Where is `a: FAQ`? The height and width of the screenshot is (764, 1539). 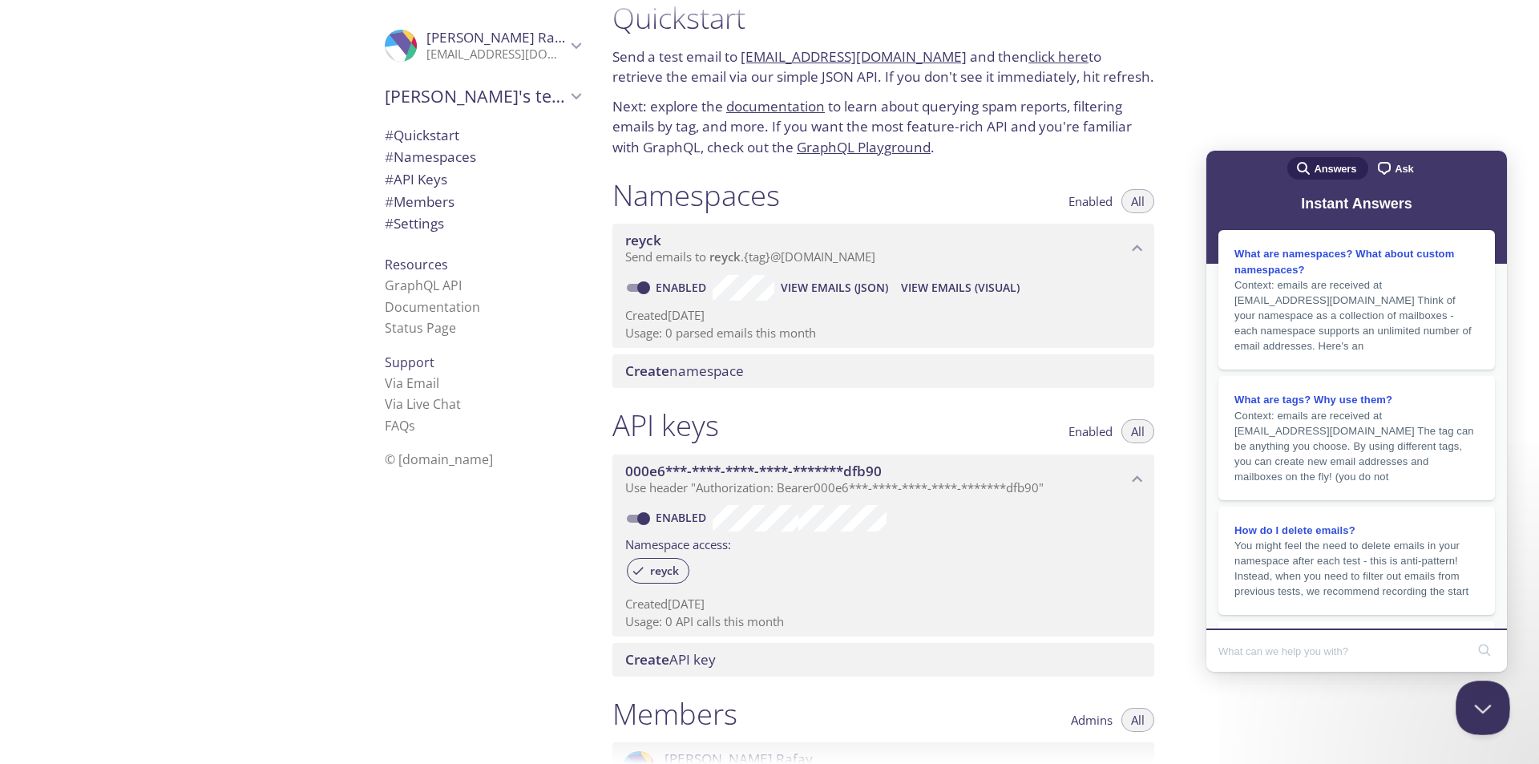 a: FAQ is located at coordinates (400, 426).